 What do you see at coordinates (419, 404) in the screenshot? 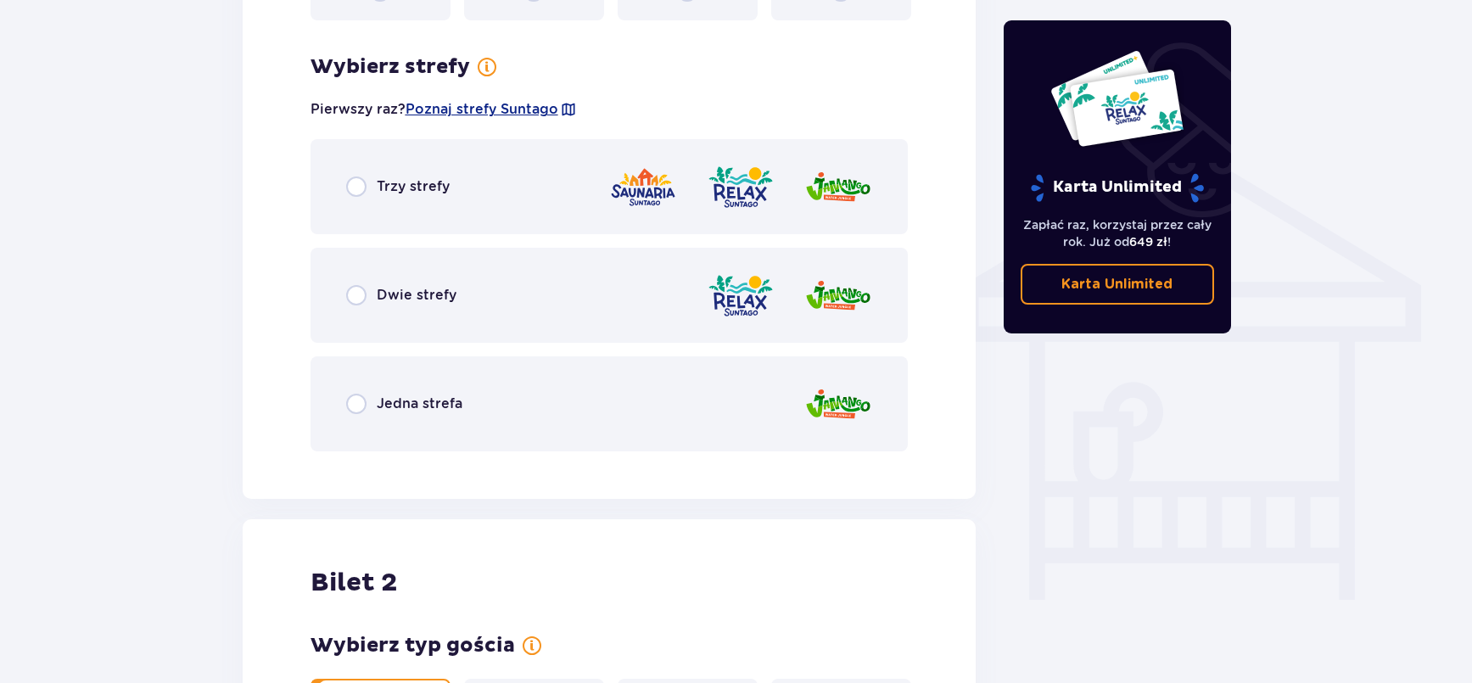
I see `span: Jedna strefa` at bounding box center [419, 404].